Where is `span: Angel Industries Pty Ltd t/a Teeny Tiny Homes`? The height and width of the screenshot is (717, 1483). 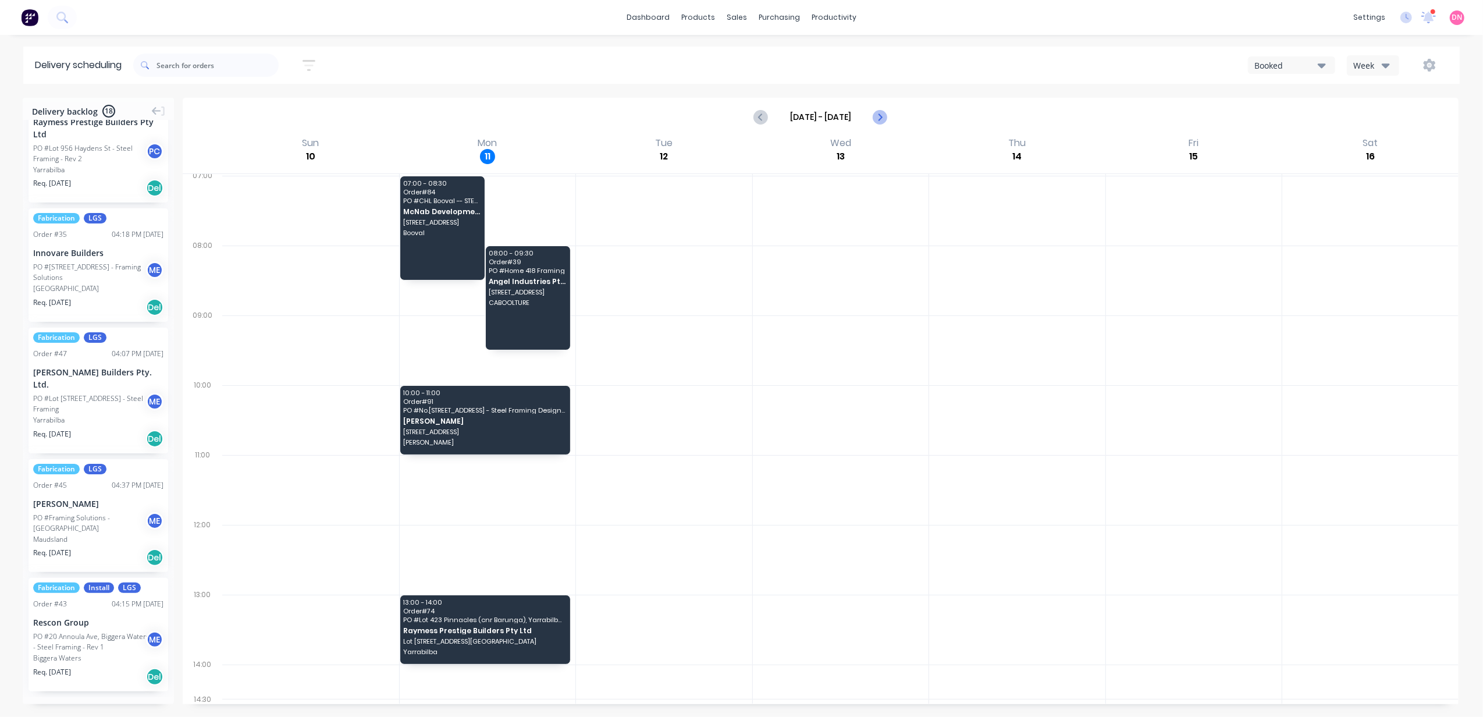 span: Angel Industries Pty Ltd t/a Teeny Tiny Homes is located at coordinates (527, 281).